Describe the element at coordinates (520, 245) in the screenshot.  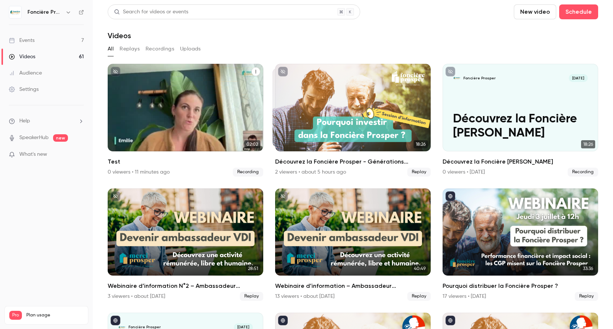
I see `li: Pourquoi distribuer la Foncière Prosper ?` at that location.